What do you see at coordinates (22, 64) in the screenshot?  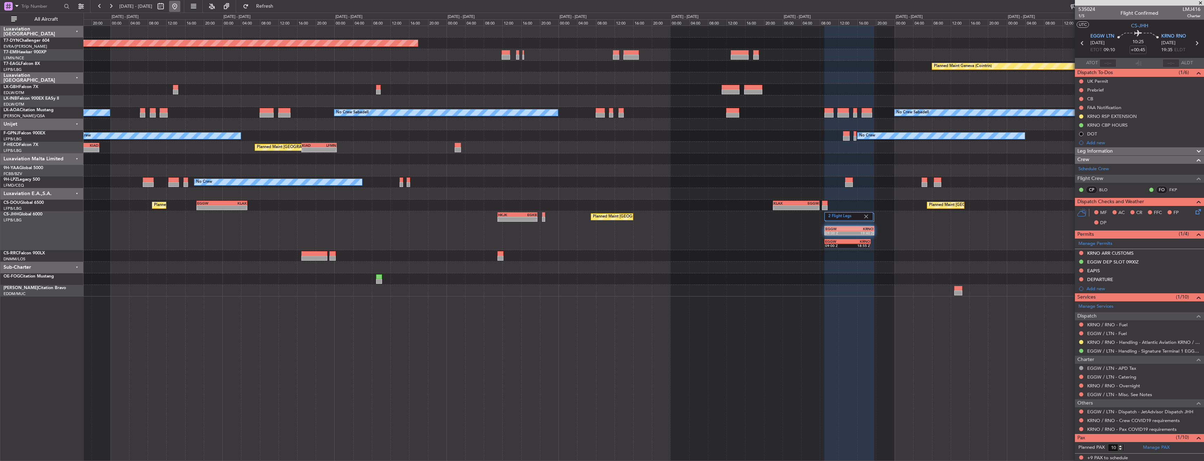 I see `a: T7-EAGLFalcon 8X` at bounding box center [22, 64].